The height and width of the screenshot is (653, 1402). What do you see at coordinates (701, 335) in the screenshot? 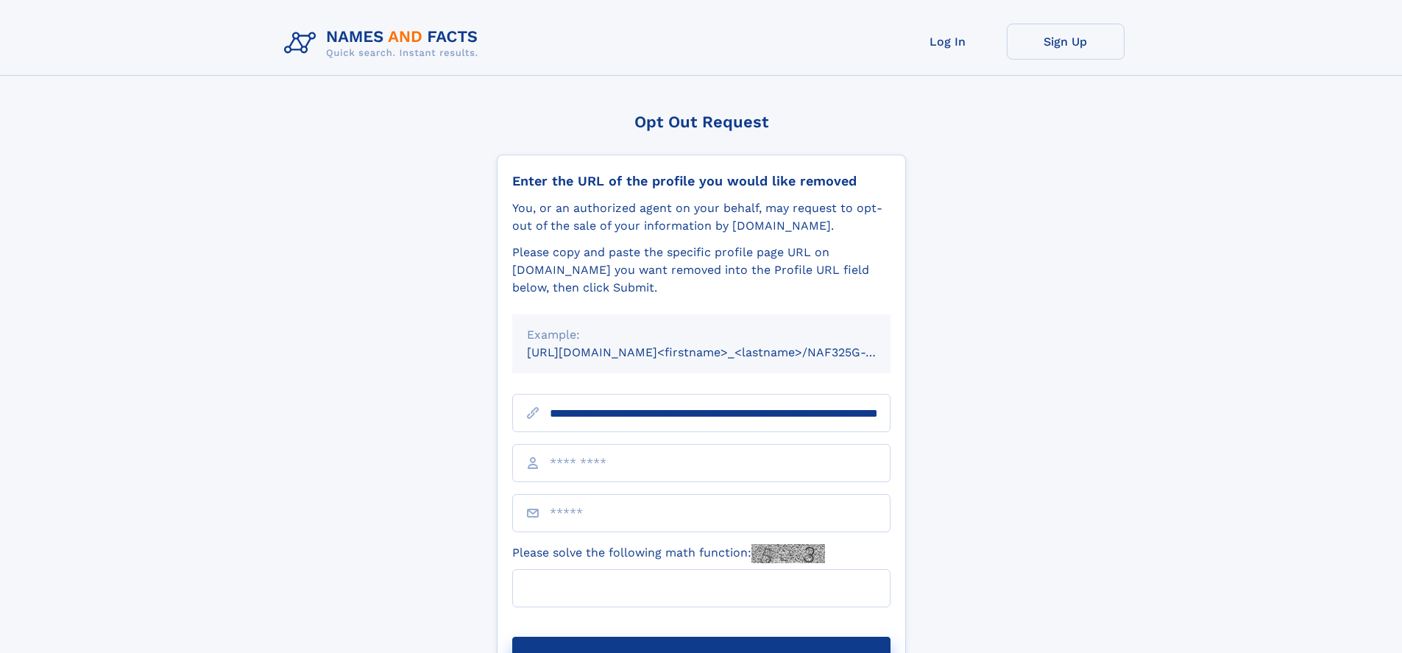
I see `div: Example:` at bounding box center [701, 335].